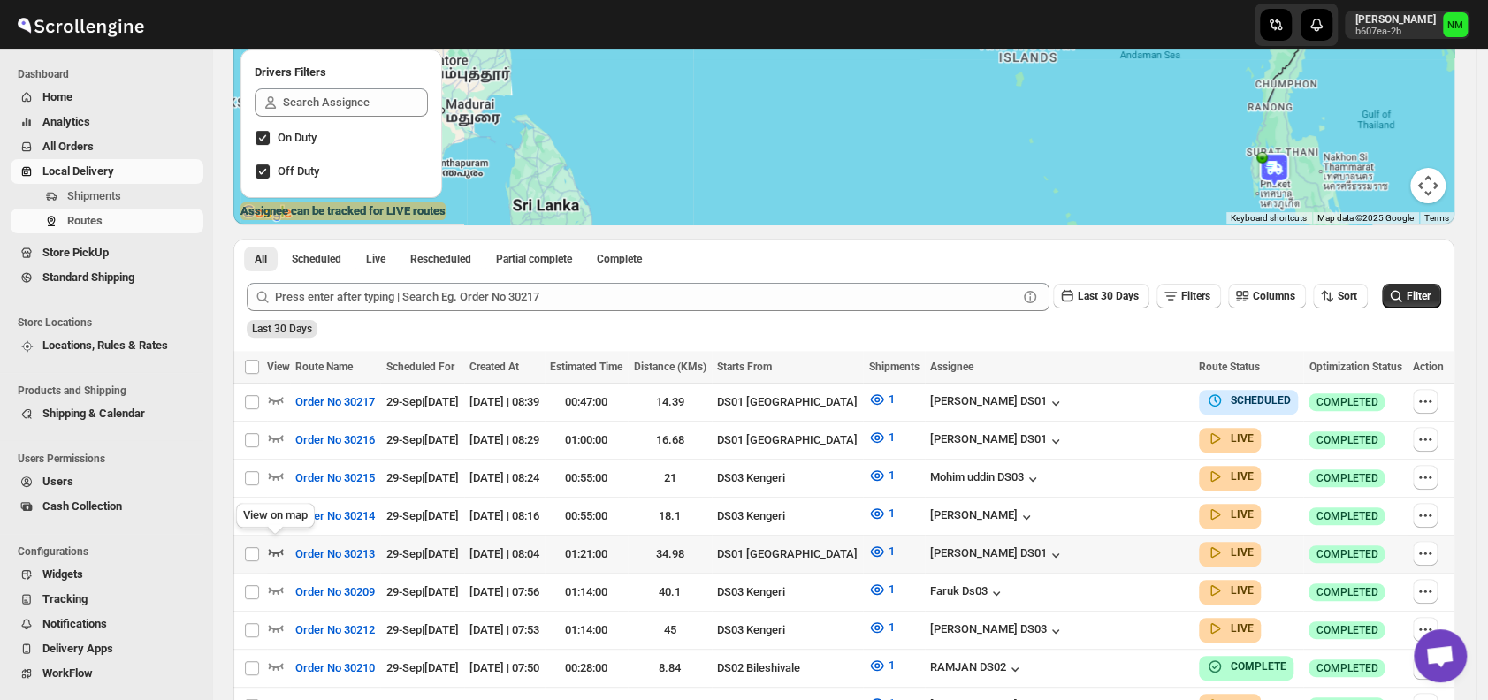 The width and height of the screenshot is (1488, 700). Describe the element at coordinates (1196, 296) in the screenshot. I see `span: Filters` at that location.